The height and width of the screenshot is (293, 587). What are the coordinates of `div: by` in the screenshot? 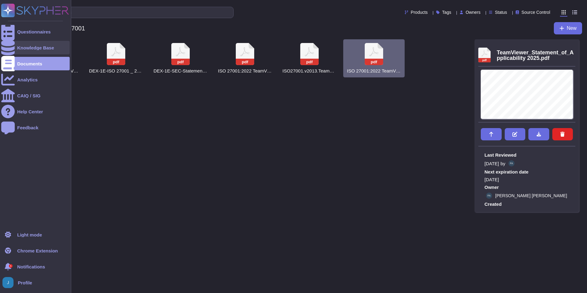 It's located at (527, 163).